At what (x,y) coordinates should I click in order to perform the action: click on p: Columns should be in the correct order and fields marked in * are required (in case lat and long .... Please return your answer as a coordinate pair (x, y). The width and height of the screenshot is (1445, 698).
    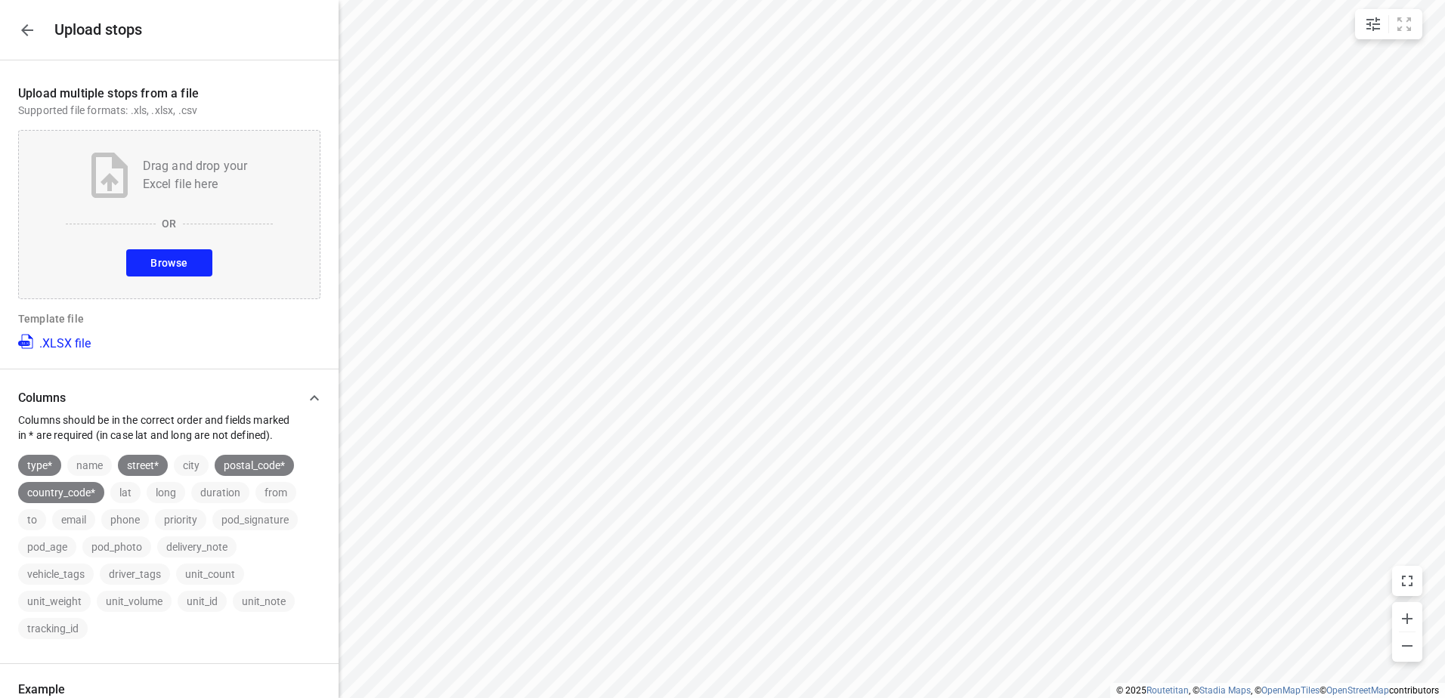
    Looking at the image, I should click on (159, 428).